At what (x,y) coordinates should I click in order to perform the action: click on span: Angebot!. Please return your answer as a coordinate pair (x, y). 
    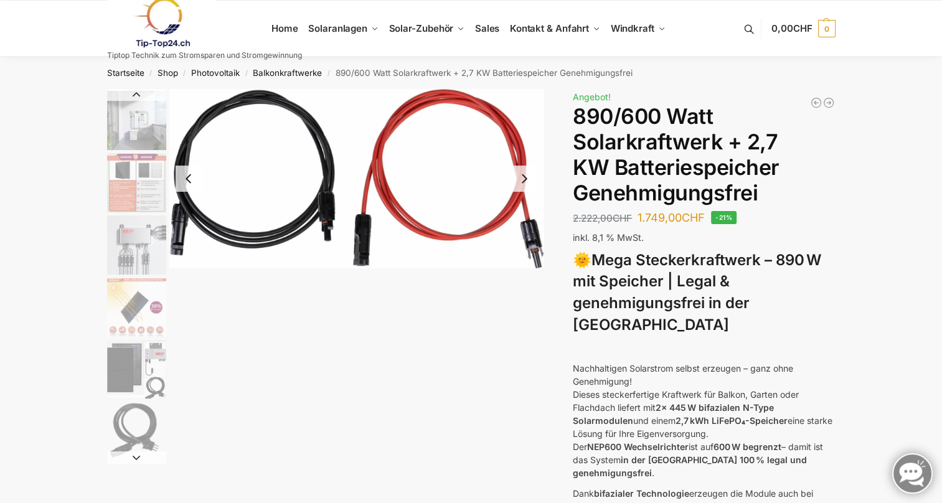
    Looking at the image, I should click on (592, 97).